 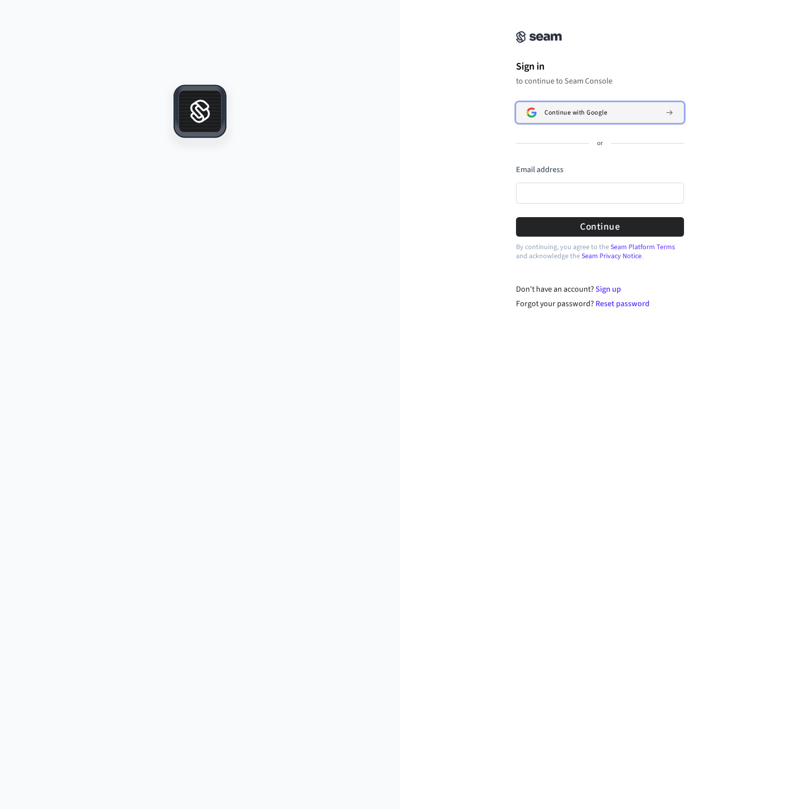 I want to click on label: Email address, so click(x=540, y=170).